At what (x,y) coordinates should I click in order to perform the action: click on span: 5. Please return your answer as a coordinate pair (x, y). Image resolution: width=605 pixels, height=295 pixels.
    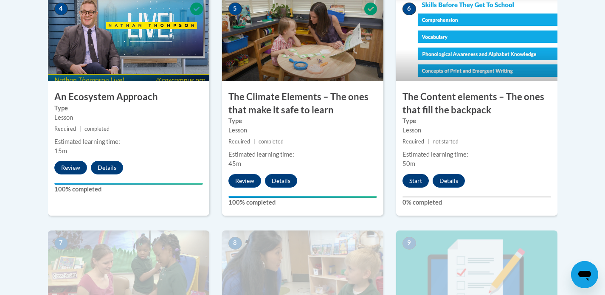
    Looking at the image, I should click on (235, 9).